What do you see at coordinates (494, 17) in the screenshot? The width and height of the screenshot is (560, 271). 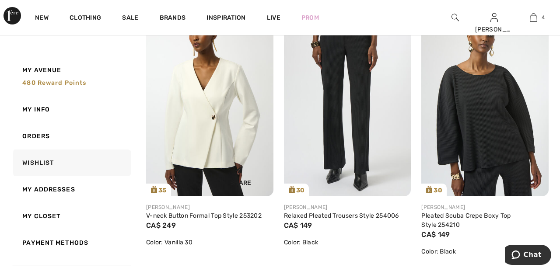 I see `a: Sign In` at bounding box center [494, 17].